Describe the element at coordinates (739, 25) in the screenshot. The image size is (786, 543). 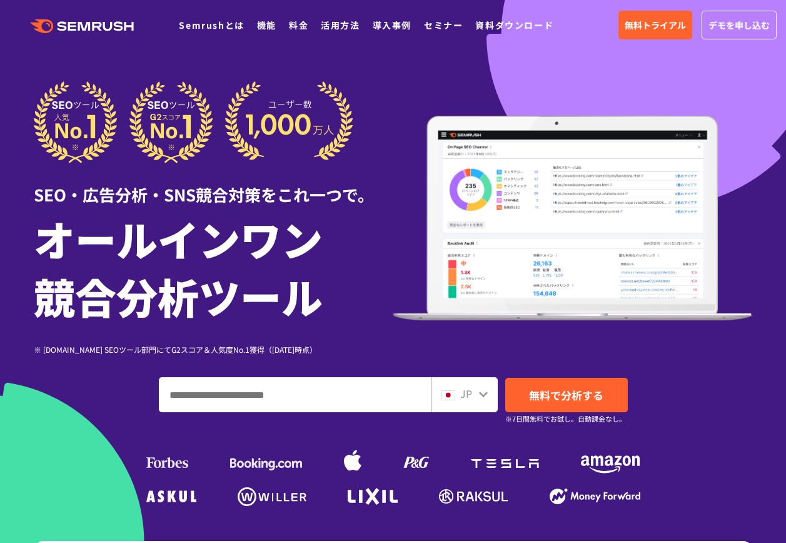
I see `a: デモを申し込む` at that location.